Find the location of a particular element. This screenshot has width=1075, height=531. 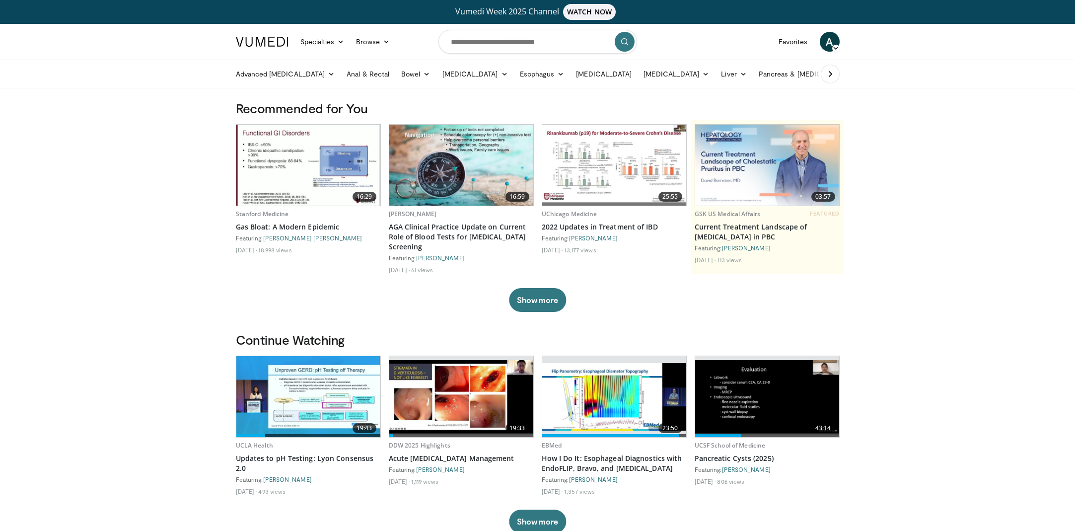

a: Anal & Rectal is located at coordinates (368, 74).